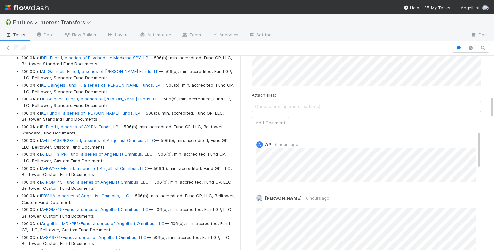 The width and height of the screenshot is (494, 250). What do you see at coordinates (80, 35) in the screenshot?
I see `span: Flow Builder` at bounding box center [80, 35].